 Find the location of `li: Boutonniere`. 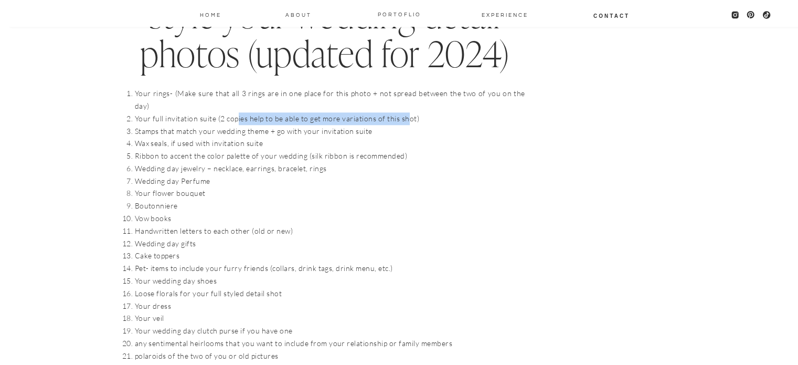

li: Boutonniere is located at coordinates (330, 206).